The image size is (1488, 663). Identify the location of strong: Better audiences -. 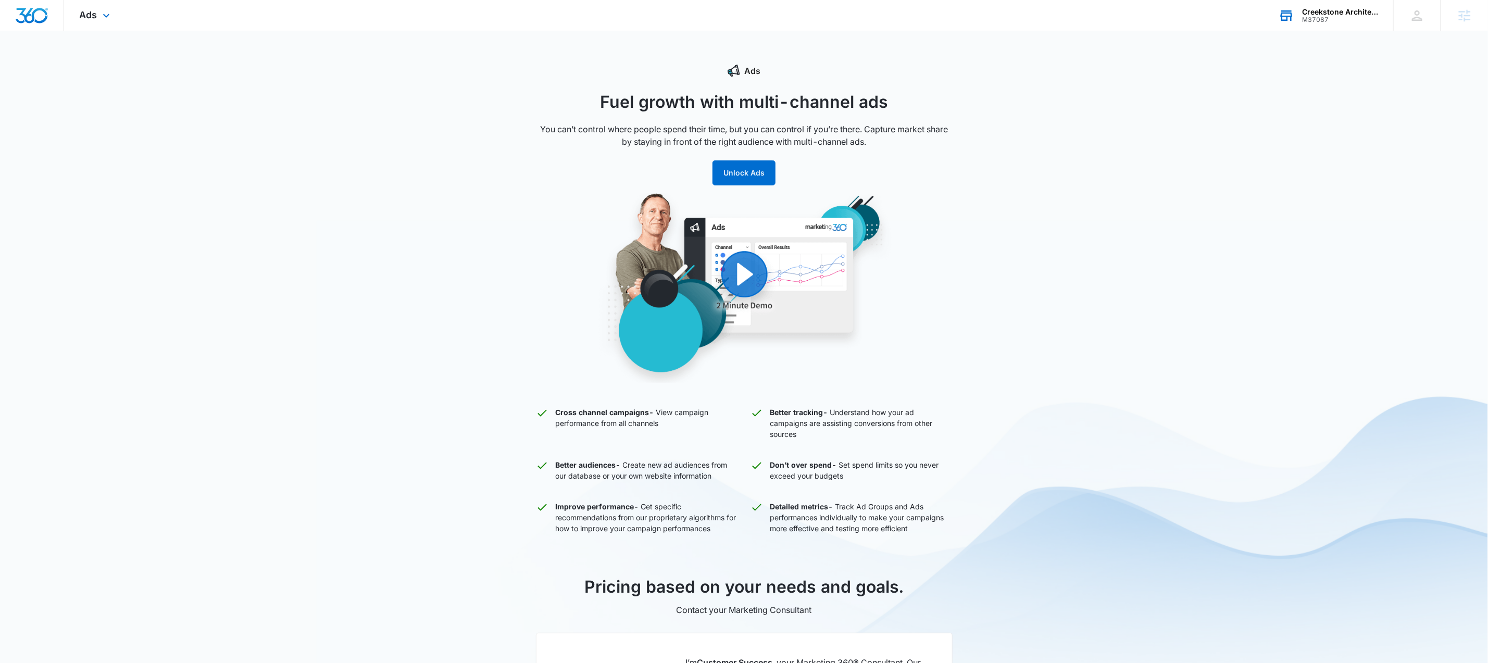
(588, 464).